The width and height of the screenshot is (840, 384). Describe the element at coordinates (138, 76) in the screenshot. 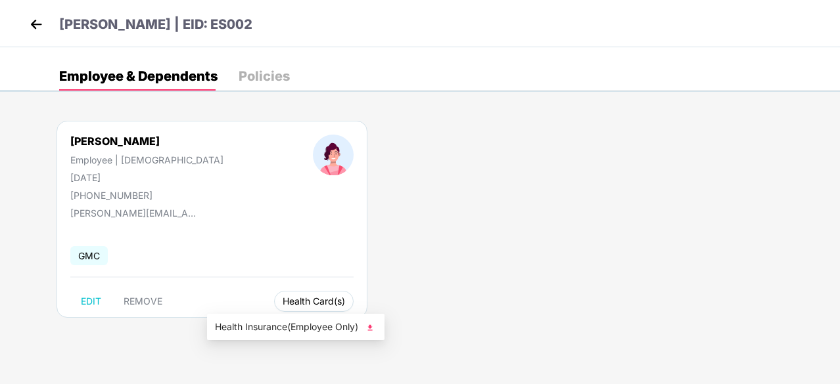

I see `div: Employee & Dependents` at that location.